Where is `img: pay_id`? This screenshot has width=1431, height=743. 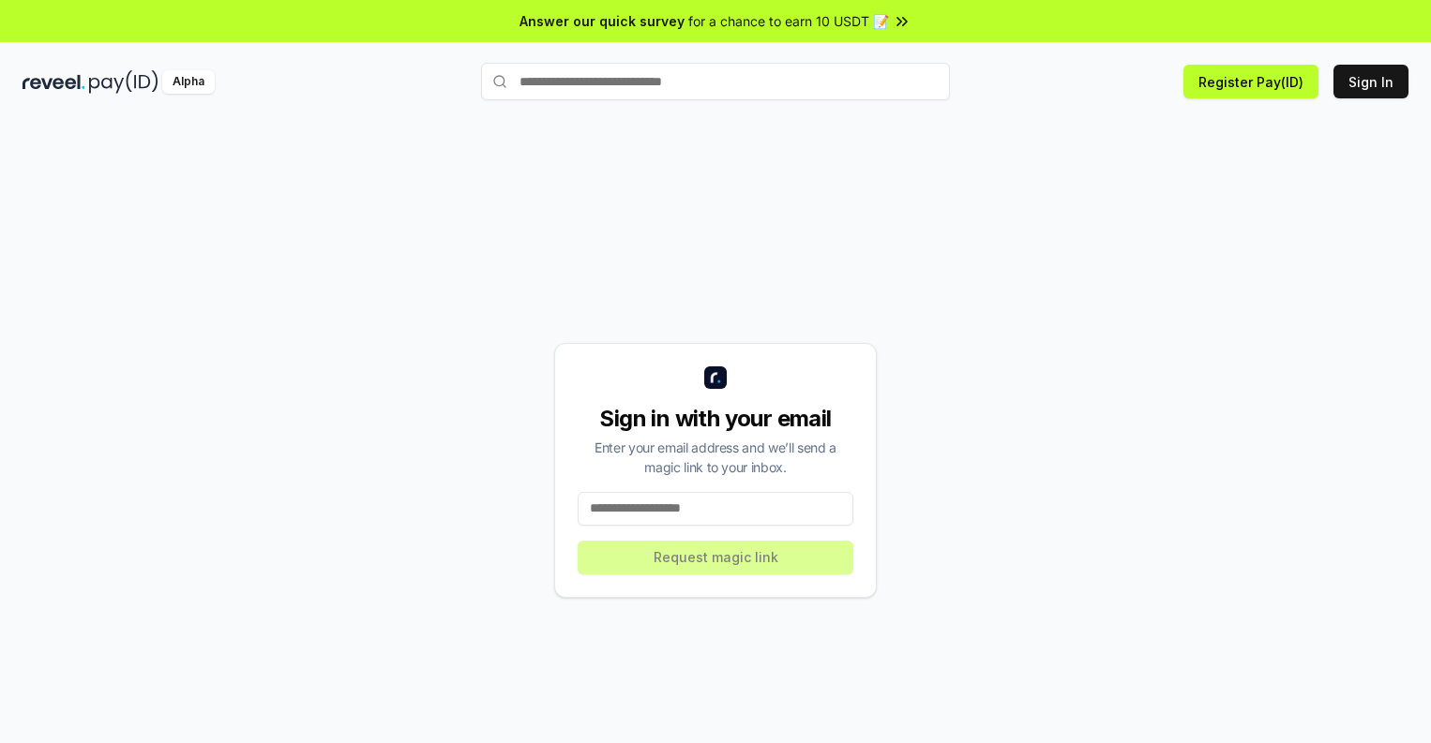 img: pay_id is located at coordinates (124, 82).